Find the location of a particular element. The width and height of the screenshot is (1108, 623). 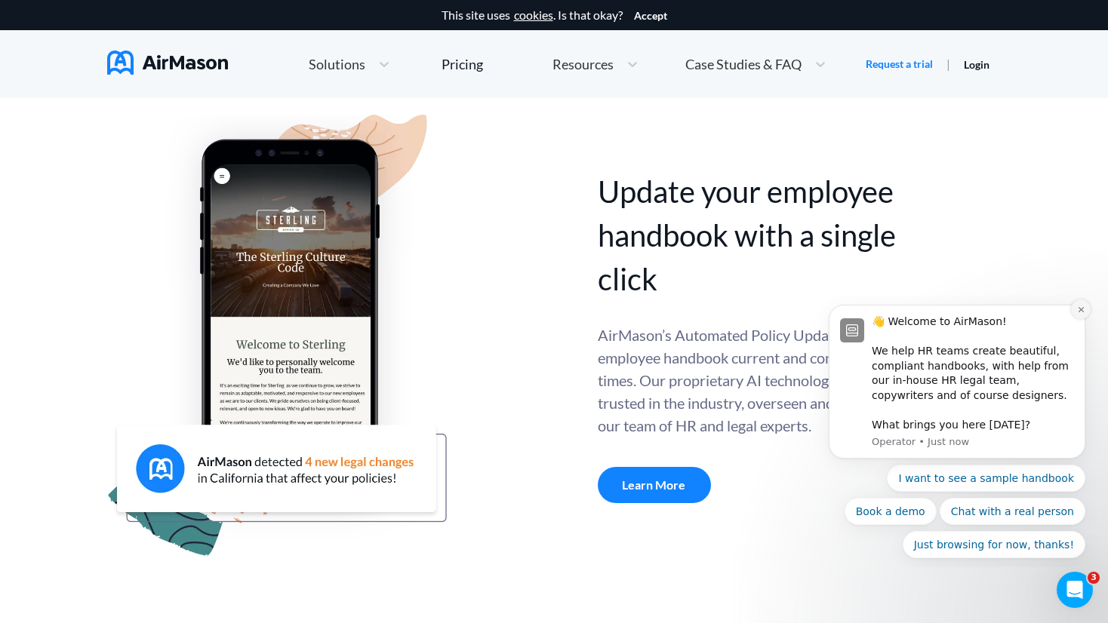

a: Login is located at coordinates (976, 64).